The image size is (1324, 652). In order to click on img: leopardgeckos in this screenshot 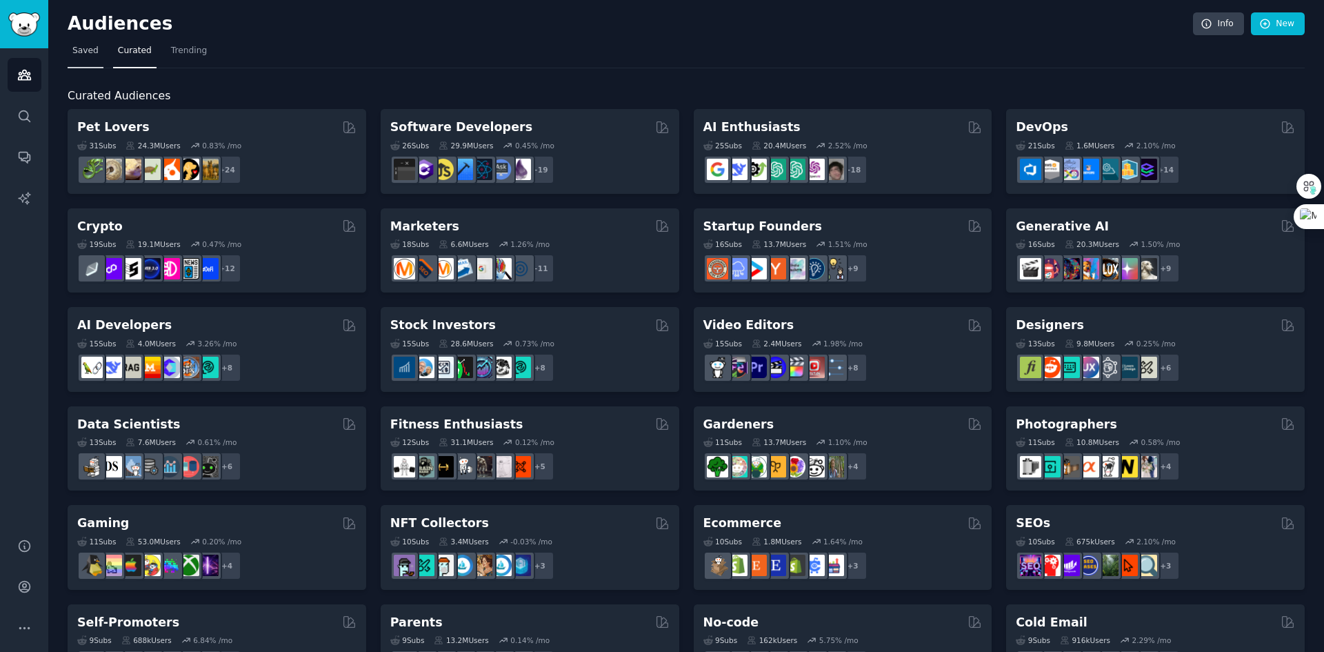, I will do `click(130, 169)`.